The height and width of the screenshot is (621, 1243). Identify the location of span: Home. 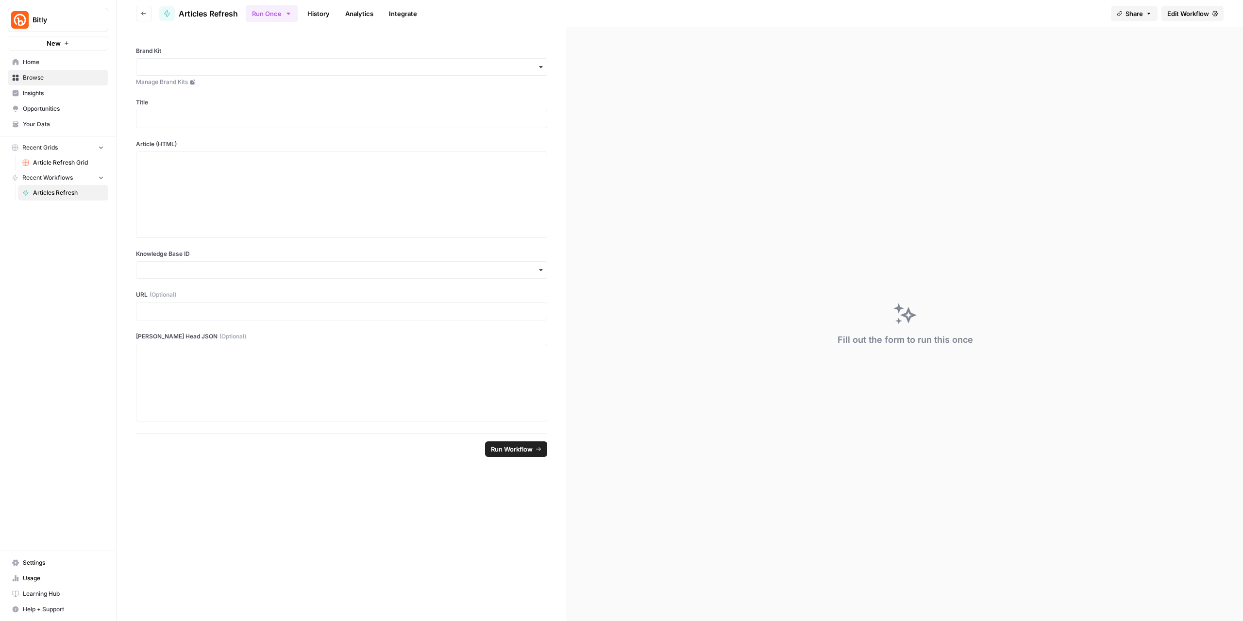
(63, 62).